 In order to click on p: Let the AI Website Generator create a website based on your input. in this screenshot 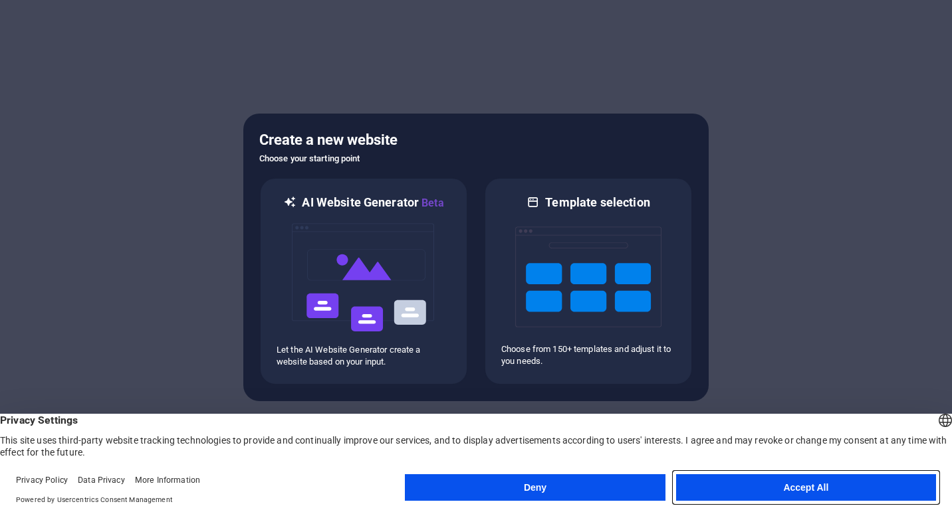, I will do `click(364, 356)`.